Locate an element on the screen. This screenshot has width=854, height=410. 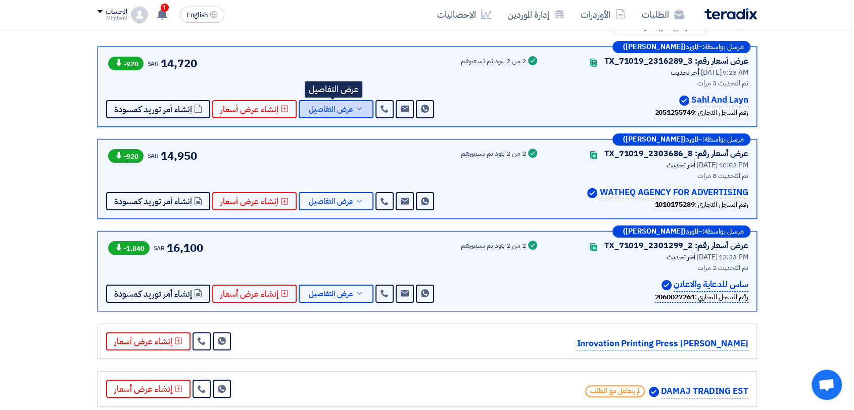
div: Mirghani is located at coordinates (112, 18).